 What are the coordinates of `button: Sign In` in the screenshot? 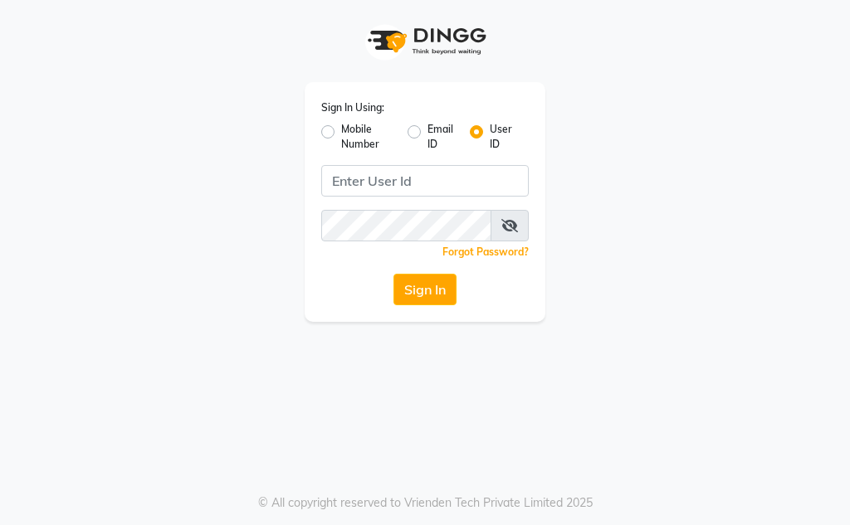 It's located at (425, 290).